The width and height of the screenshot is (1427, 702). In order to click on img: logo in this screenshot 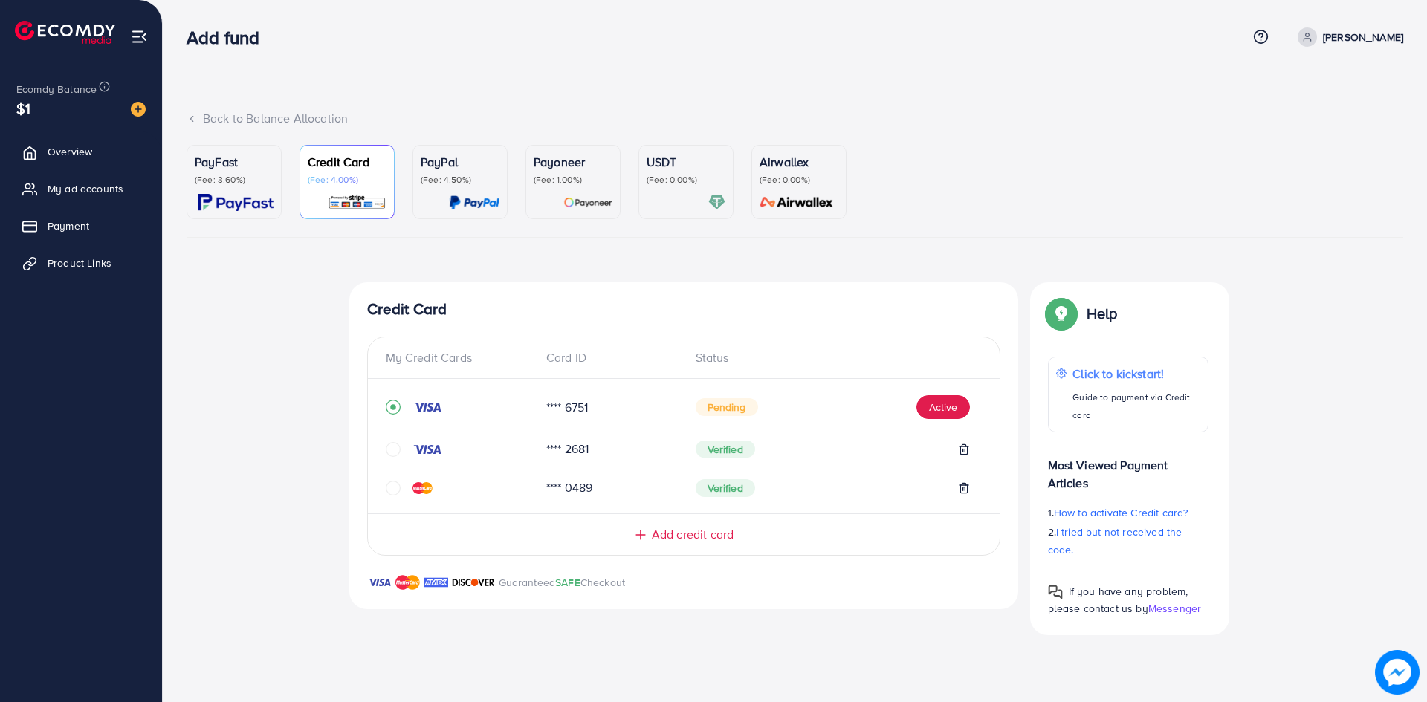, I will do `click(65, 32)`.